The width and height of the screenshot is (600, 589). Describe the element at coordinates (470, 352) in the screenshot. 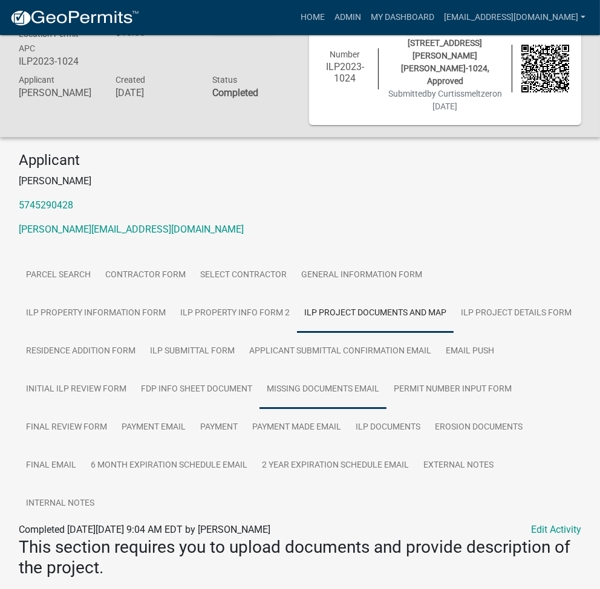

I see `a: Email Push` at that location.